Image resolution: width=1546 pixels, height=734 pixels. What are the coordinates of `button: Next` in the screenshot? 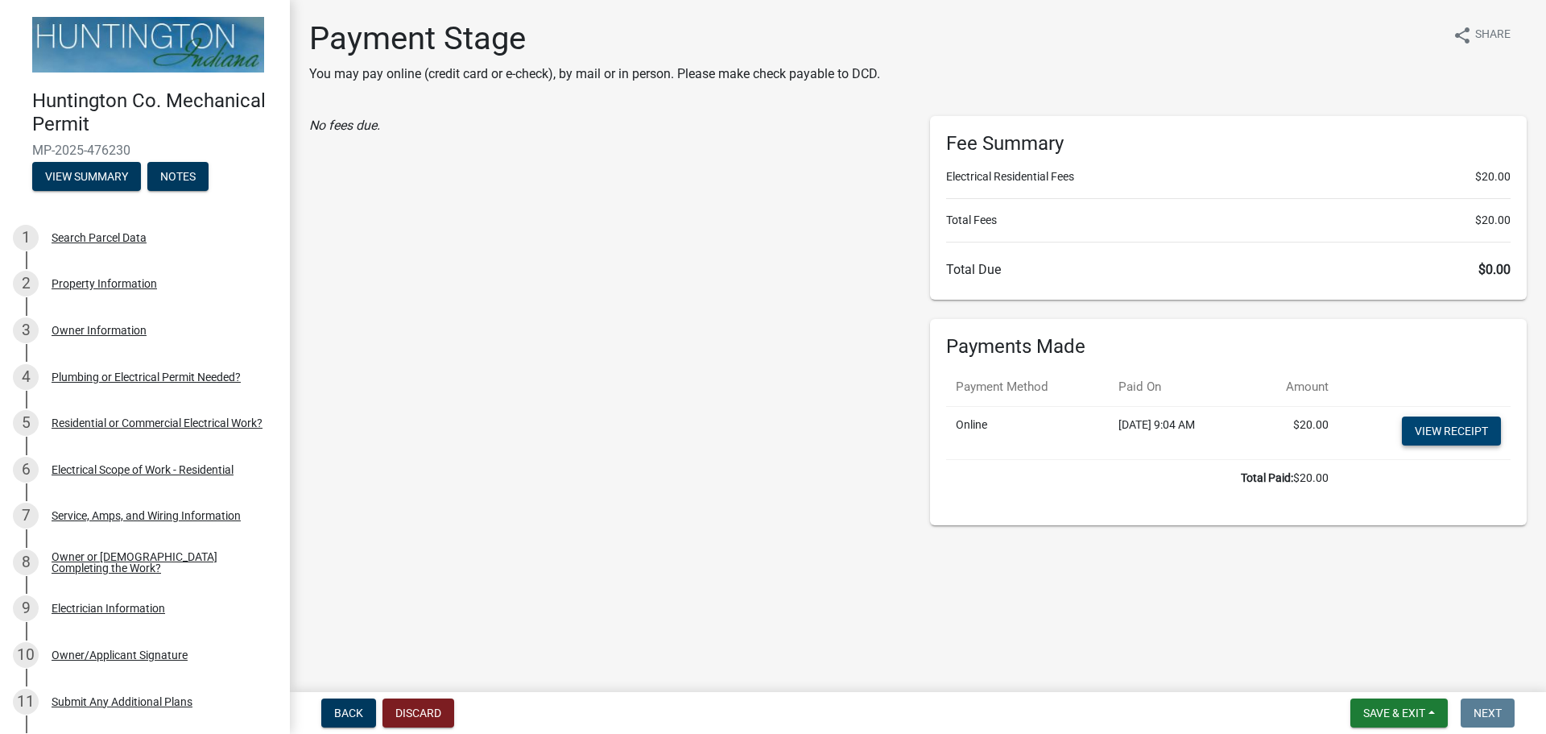 It's located at (1488, 713).